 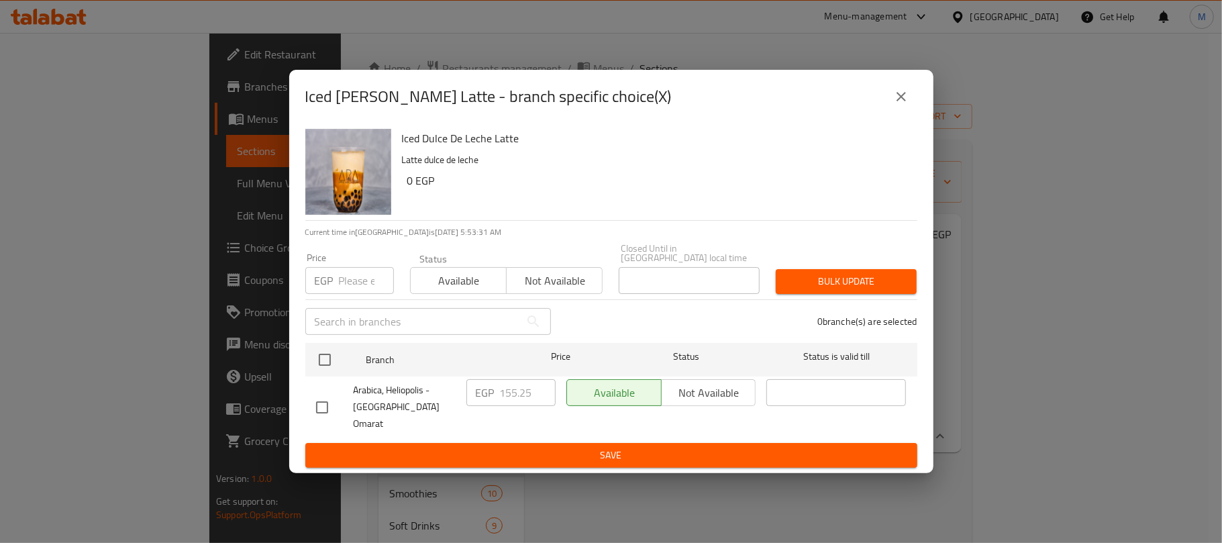 What do you see at coordinates (901, 97) in the screenshot?
I see `button: close` at bounding box center [901, 97].